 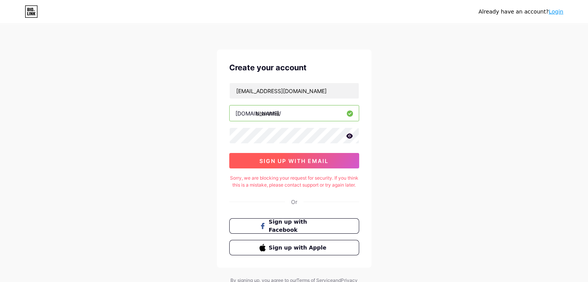 I want to click on span: sign up with email, so click(x=294, y=161).